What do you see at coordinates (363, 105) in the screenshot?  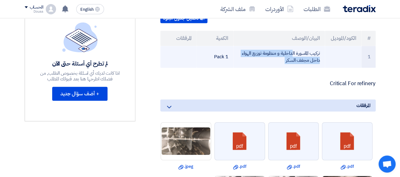 I see `span: المرفقات` at bounding box center [363, 105].